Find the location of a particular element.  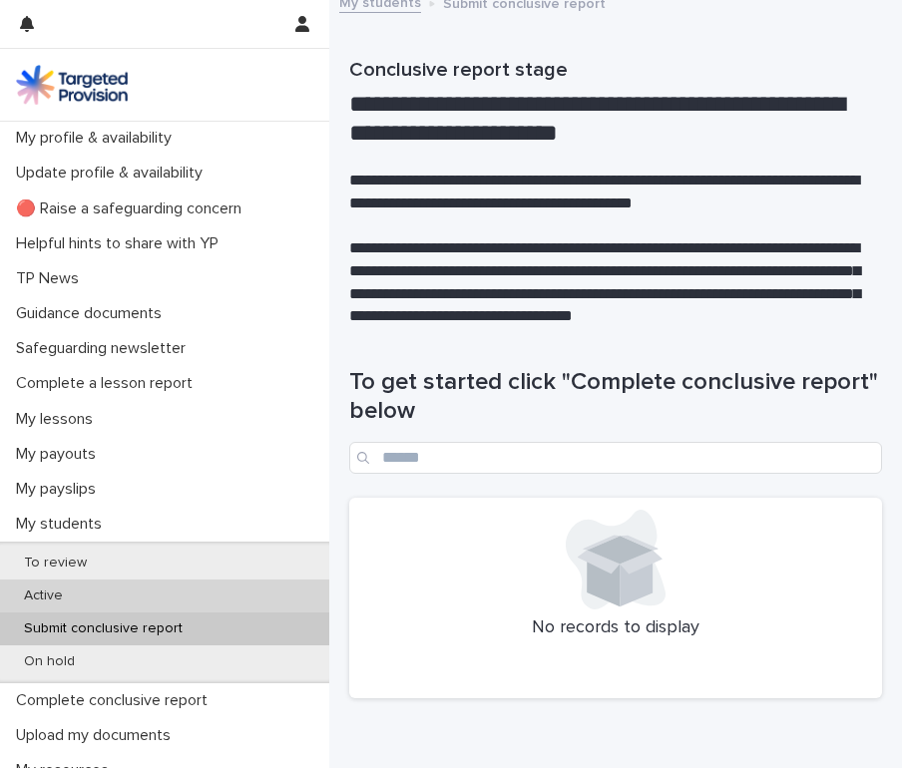

p: My lessons is located at coordinates (58, 419).